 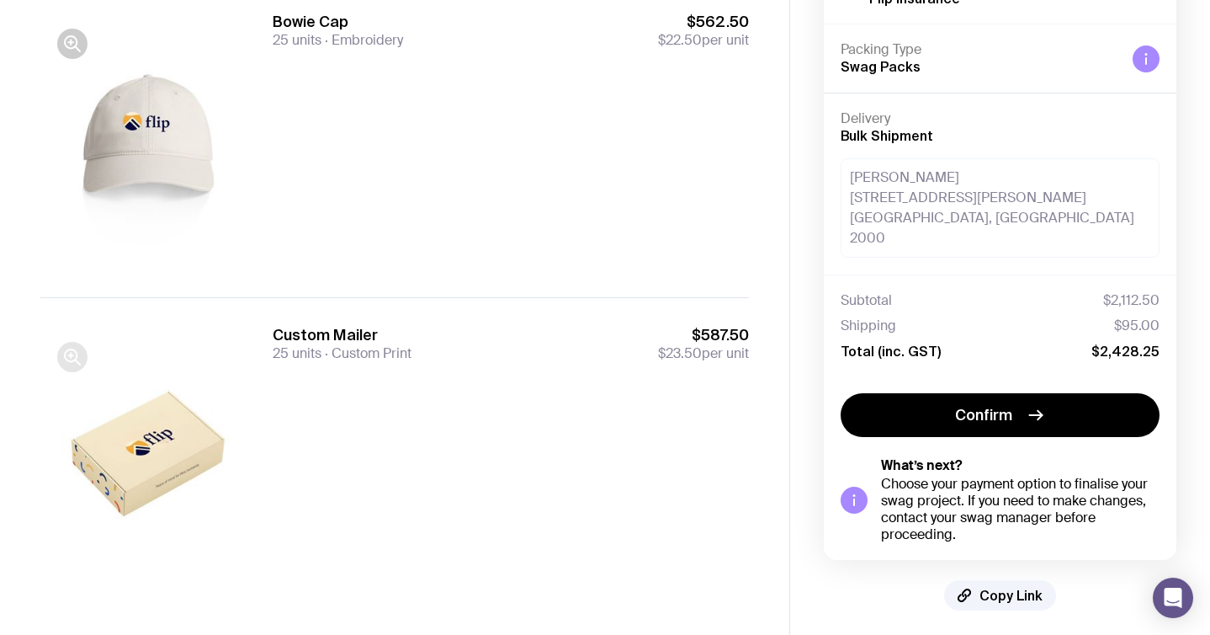 What do you see at coordinates (1125, 351) in the screenshot?
I see `span: $2,428.25` at bounding box center [1125, 351].